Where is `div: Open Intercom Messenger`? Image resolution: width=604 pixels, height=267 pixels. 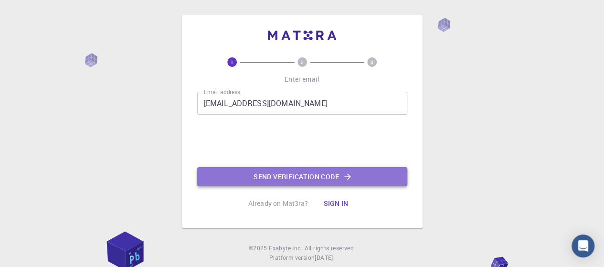 div: Open Intercom Messenger is located at coordinates (583, 246).